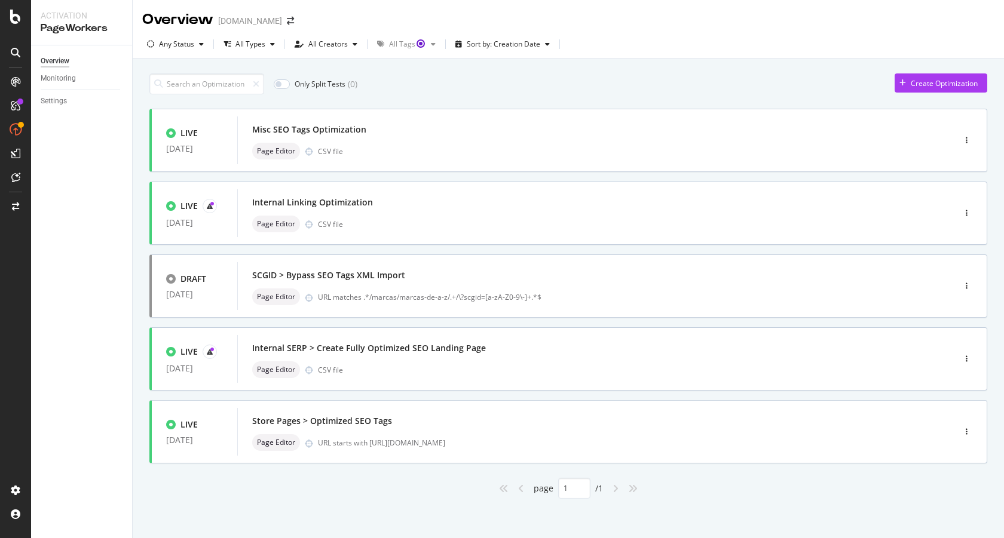 This screenshot has height=538, width=1004. I want to click on div: page / 1, so click(568, 488).